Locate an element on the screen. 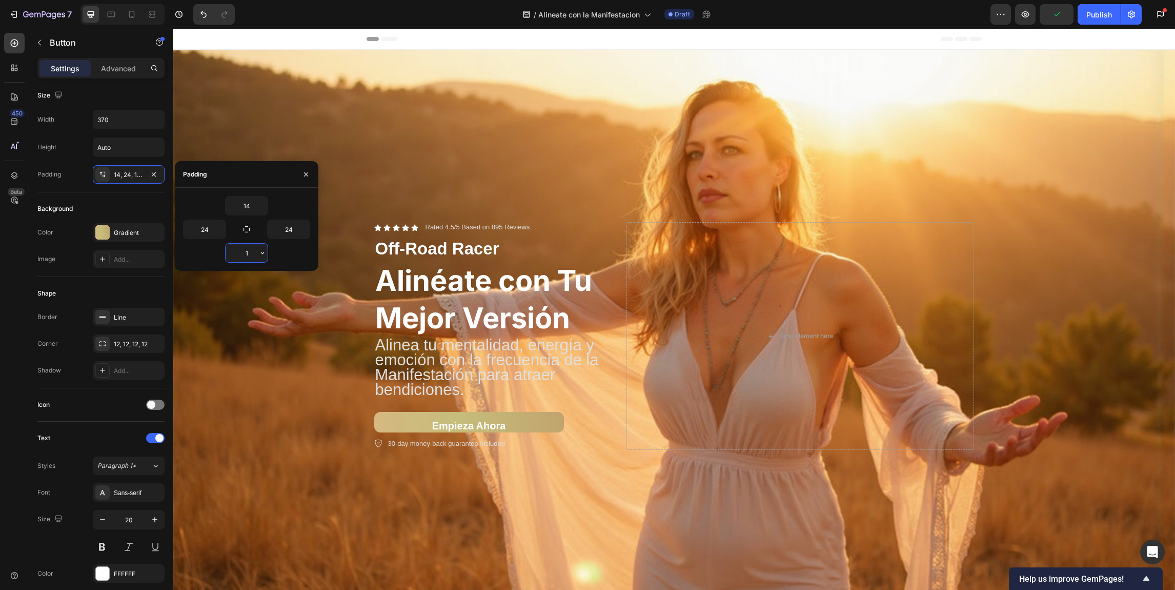  p: 7 is located at coordinates (69, 14).